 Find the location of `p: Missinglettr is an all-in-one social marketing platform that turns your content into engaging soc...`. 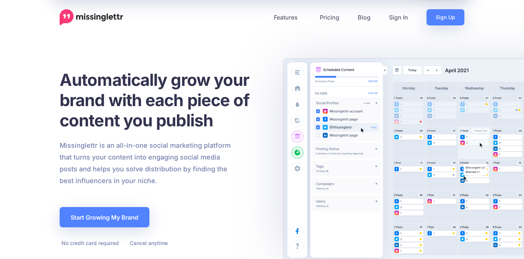

p: Missinglettr is an all-in-one social marketing platform that turns your content into engaging soc... is located at coordinates (145, 163).